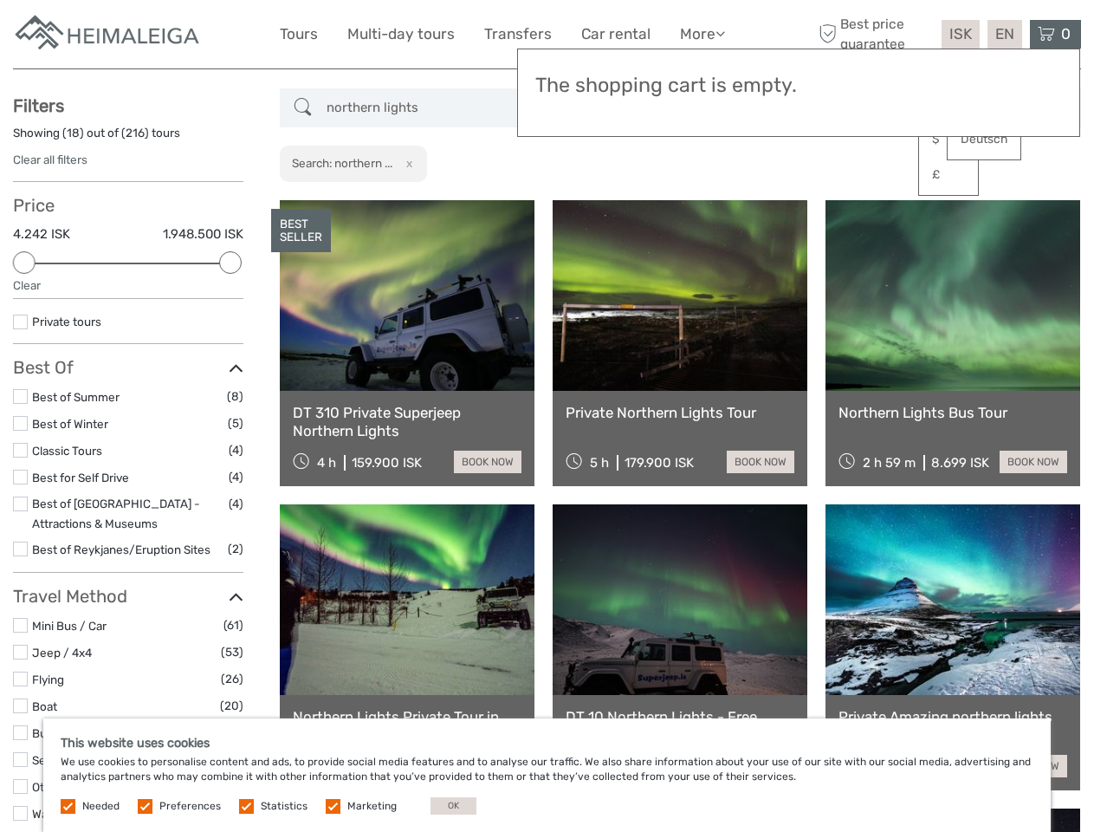 The image size is (1094, 832). What do you see at coordinates (284, 806) in the screenshot?
I see `label: Statistics` at bounding box center [284, 806].